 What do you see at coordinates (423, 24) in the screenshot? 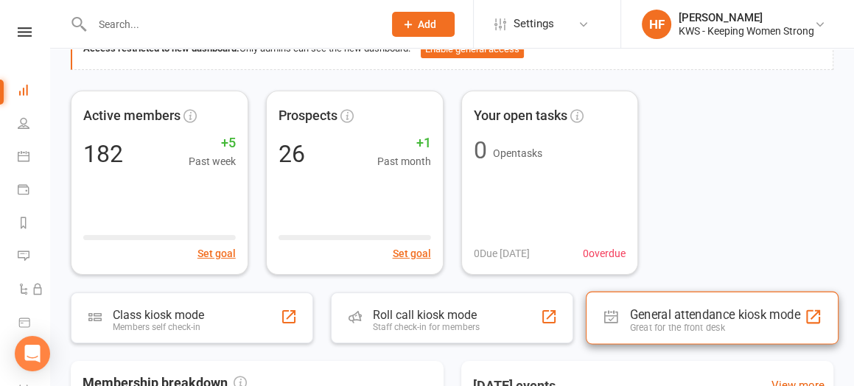
I see `button: Add` at bounding box center [423, 24].